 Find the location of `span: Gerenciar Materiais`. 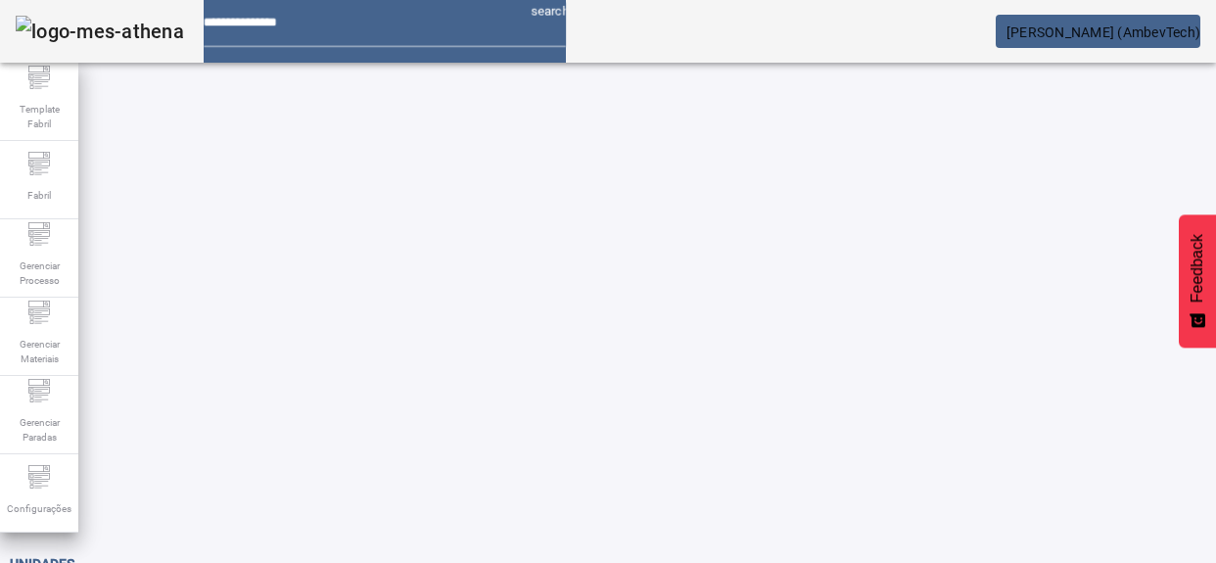

span: Gerenciar Materiais is located at coordinates (39, 351).